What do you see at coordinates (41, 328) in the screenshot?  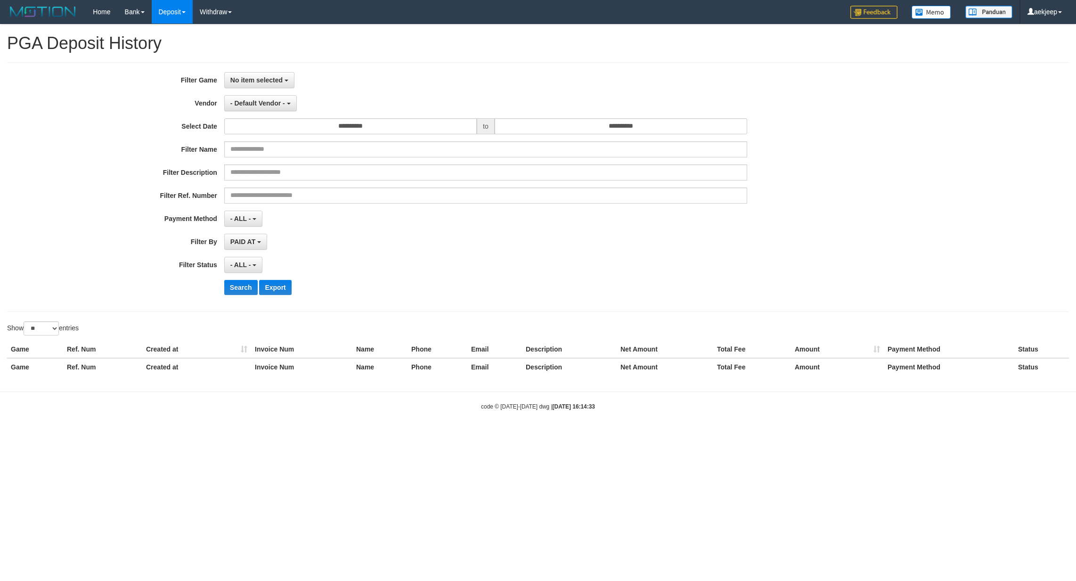 I see `select: Showentries` at bounding box center [41, 328].